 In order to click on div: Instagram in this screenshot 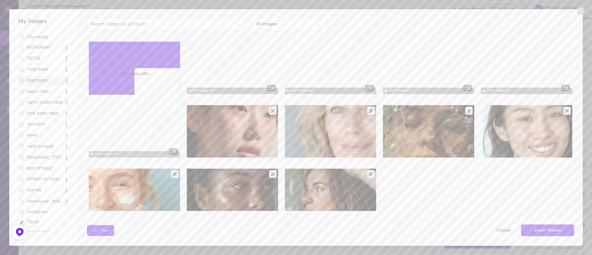, I will do `click(44, 212)`.